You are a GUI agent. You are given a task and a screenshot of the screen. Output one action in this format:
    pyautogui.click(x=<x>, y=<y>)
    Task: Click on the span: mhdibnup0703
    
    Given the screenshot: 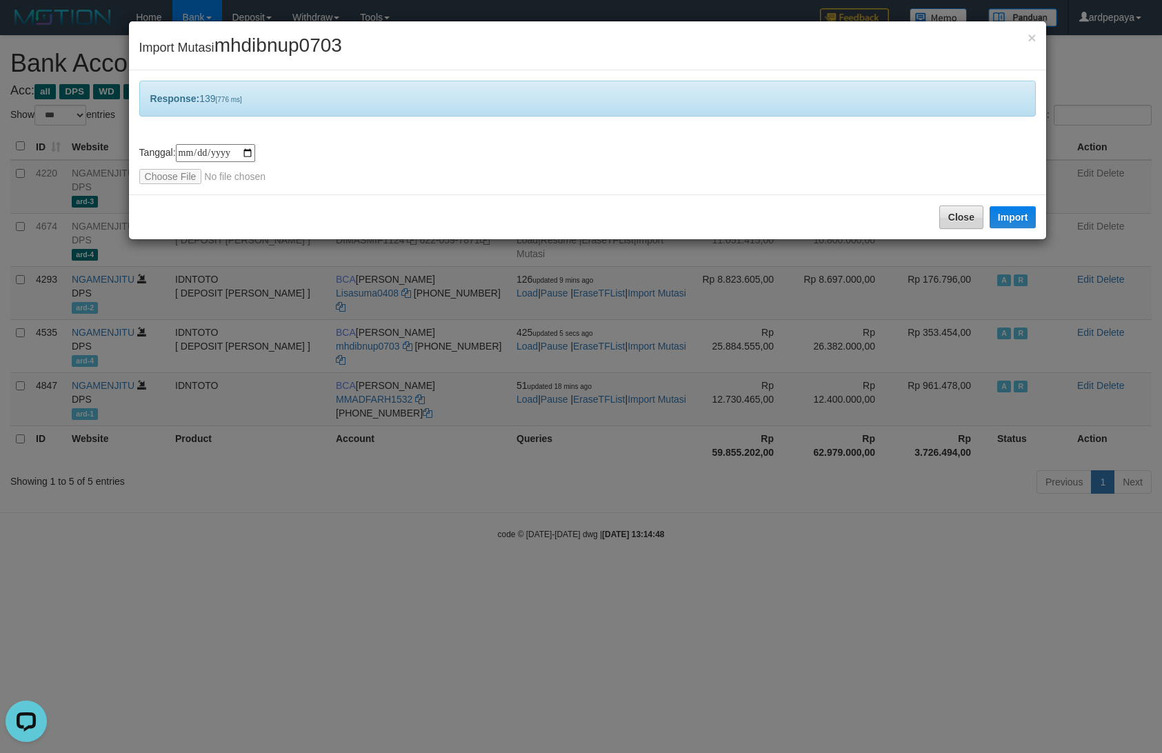 What is the action you would take?
    pyautogui.click(x=278, y=45)
    